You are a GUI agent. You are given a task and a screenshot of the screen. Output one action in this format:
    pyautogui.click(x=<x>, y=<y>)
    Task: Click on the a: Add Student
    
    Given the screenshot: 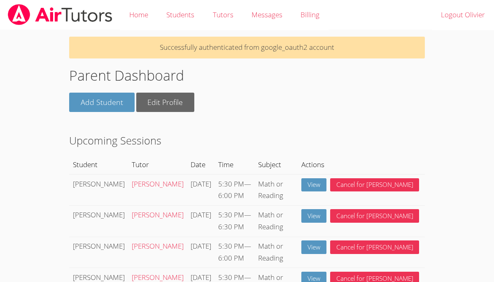 What is the action you would take?
    pyautogui.click(x=102, y=102)
    